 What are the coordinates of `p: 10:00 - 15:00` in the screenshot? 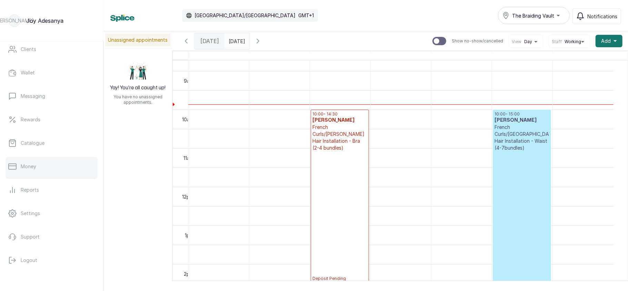 It's located at (522, 114).